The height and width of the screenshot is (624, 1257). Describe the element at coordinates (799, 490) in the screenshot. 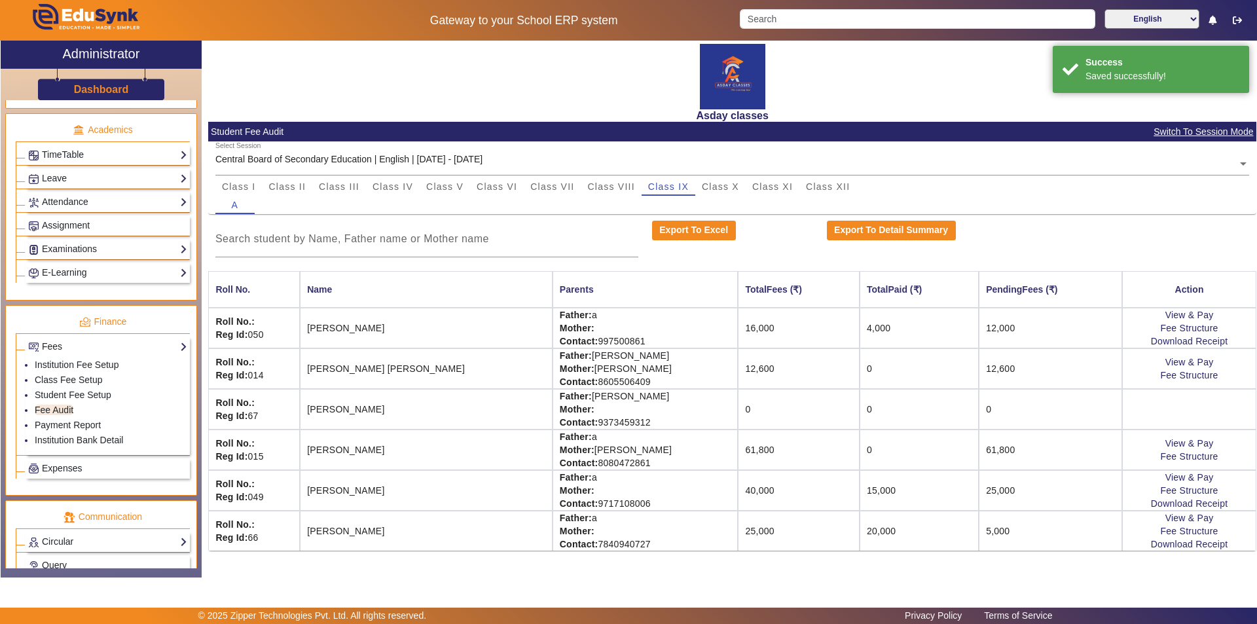

I see `td: 40,000` at that location.